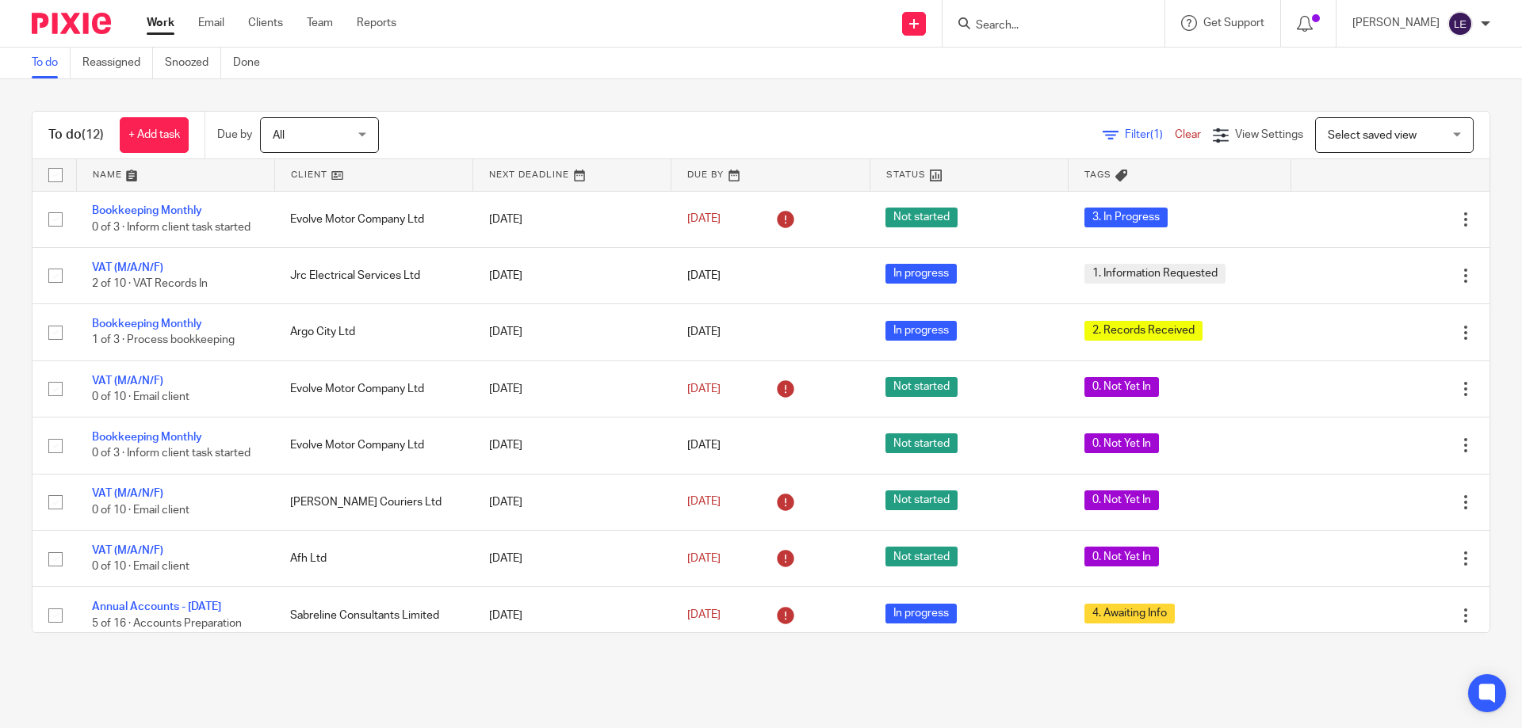 The height and width of the screenshot is (728, 1522). What do you see at coordinates (93, 135) in the screenshot?
I see `span: (12)` at bounding box center [93, 135].